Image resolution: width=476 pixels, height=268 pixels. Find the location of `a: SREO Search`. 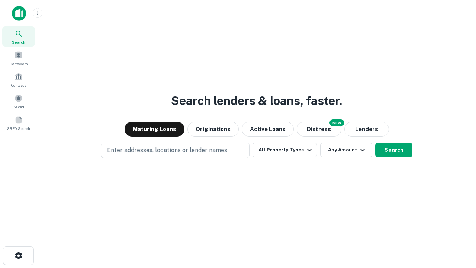

a: SREO Search is located at coordinates (19, 123).